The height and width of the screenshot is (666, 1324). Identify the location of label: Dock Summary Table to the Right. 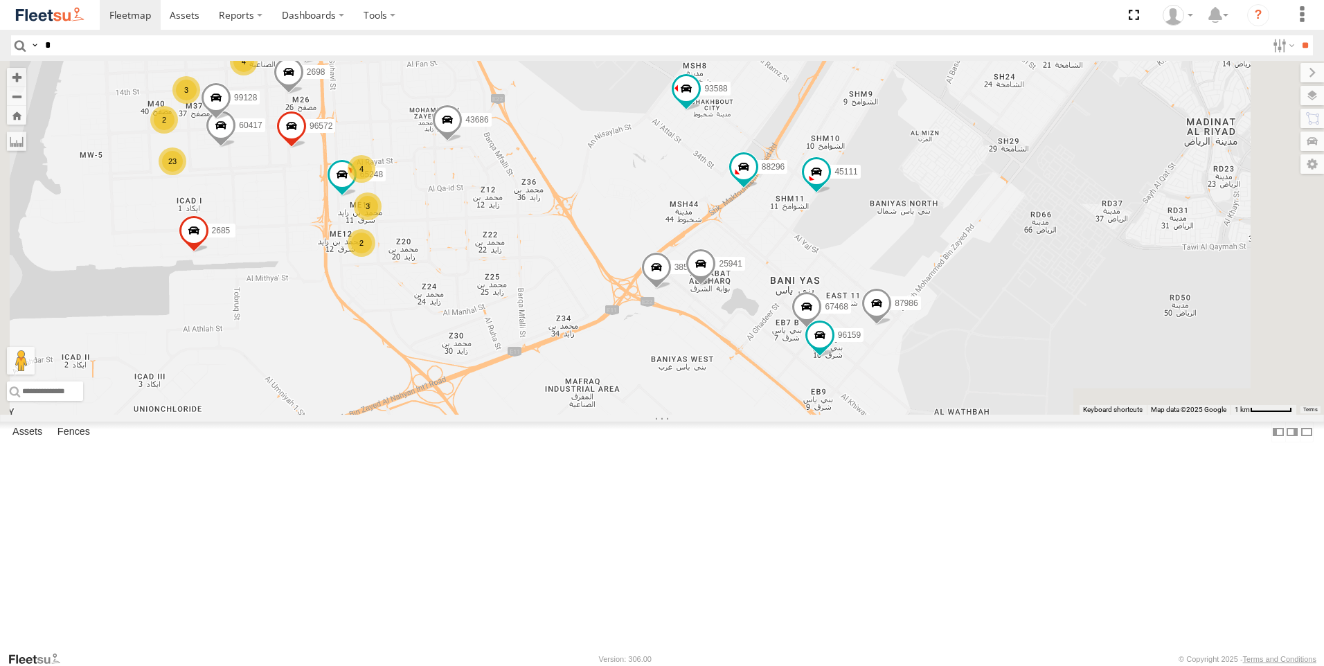
(1292, 431).